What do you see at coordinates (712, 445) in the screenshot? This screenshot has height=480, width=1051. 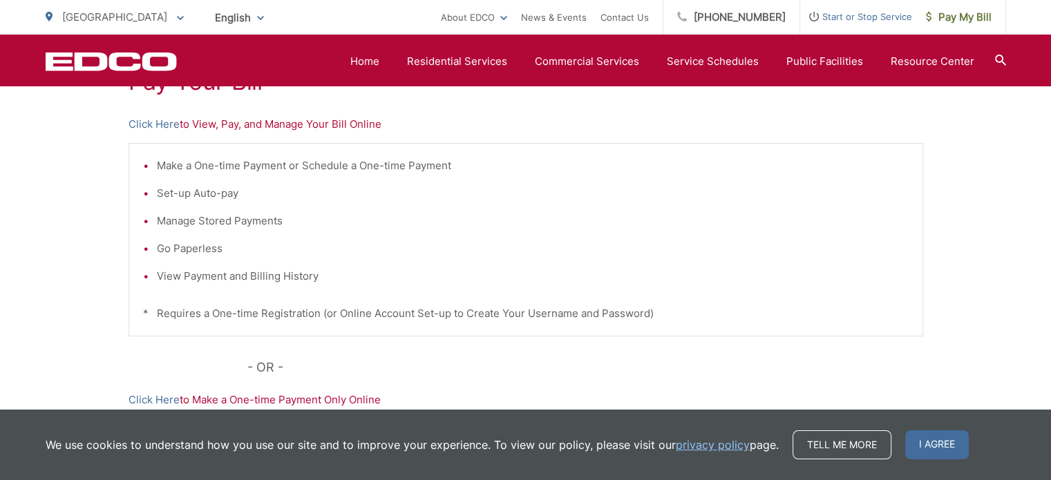 I see `a: privacy policy` at bounding box center [712, 445].